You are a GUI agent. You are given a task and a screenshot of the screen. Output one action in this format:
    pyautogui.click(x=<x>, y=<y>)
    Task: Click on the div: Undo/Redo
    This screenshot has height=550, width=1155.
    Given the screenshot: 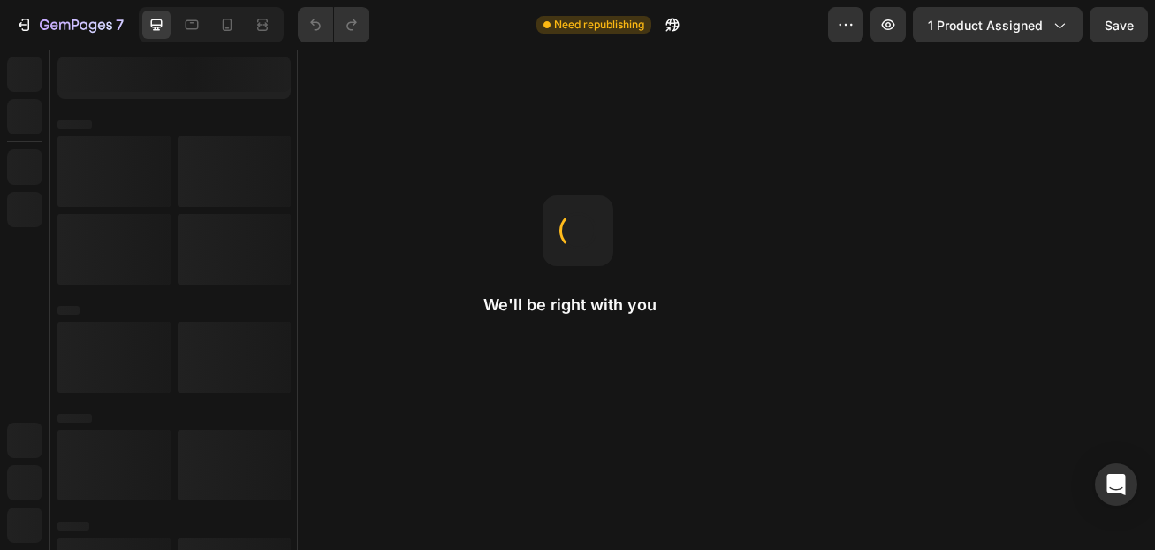 What is the action you would take?
    pyautogui.click(x=333, y=25)
    